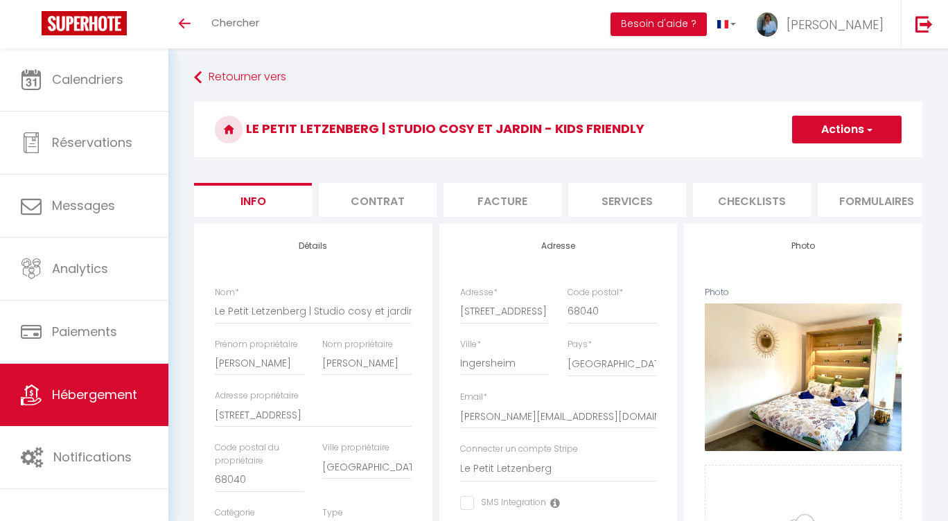 This screenshot has width=948, height=521. I want to click on button: Actions, so click(847, 130).